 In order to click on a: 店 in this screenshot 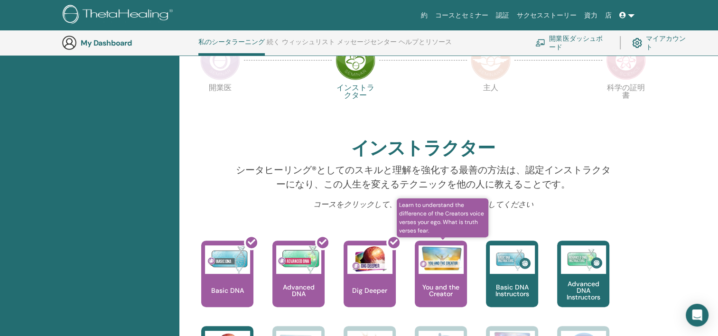, I will do `click(608, 15)`.